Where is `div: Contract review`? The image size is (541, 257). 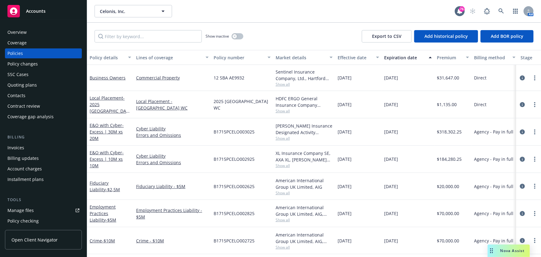 div: Contract review is located at coordinates (24, 106).